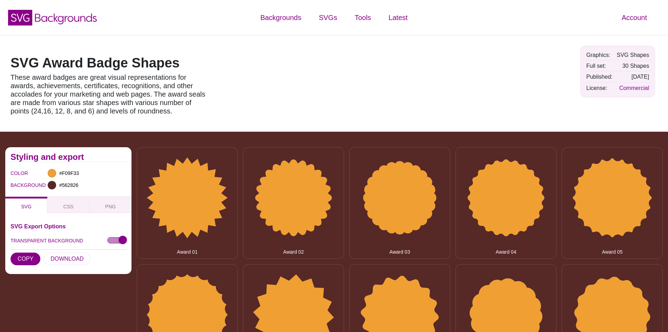 This screenshot has height=332, width=668. What do you see at coordinates (15, 185) in the screenshot?
I see `label: BACKGROUND` at bounding box center [15, 185].